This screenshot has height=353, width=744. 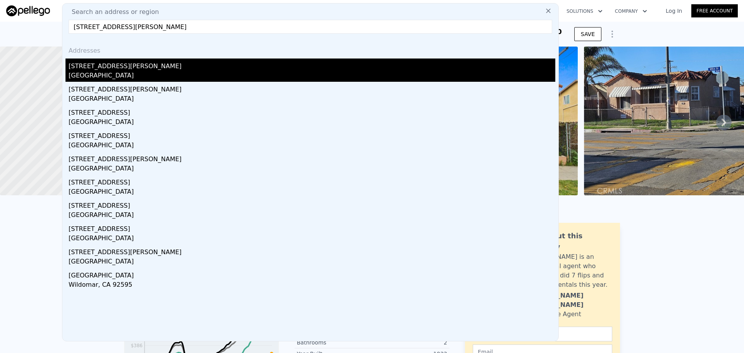 What do you see at coordinates (310, 49) in the screenshot?
I see `div: Addresses` at bounding box center [310, 49].